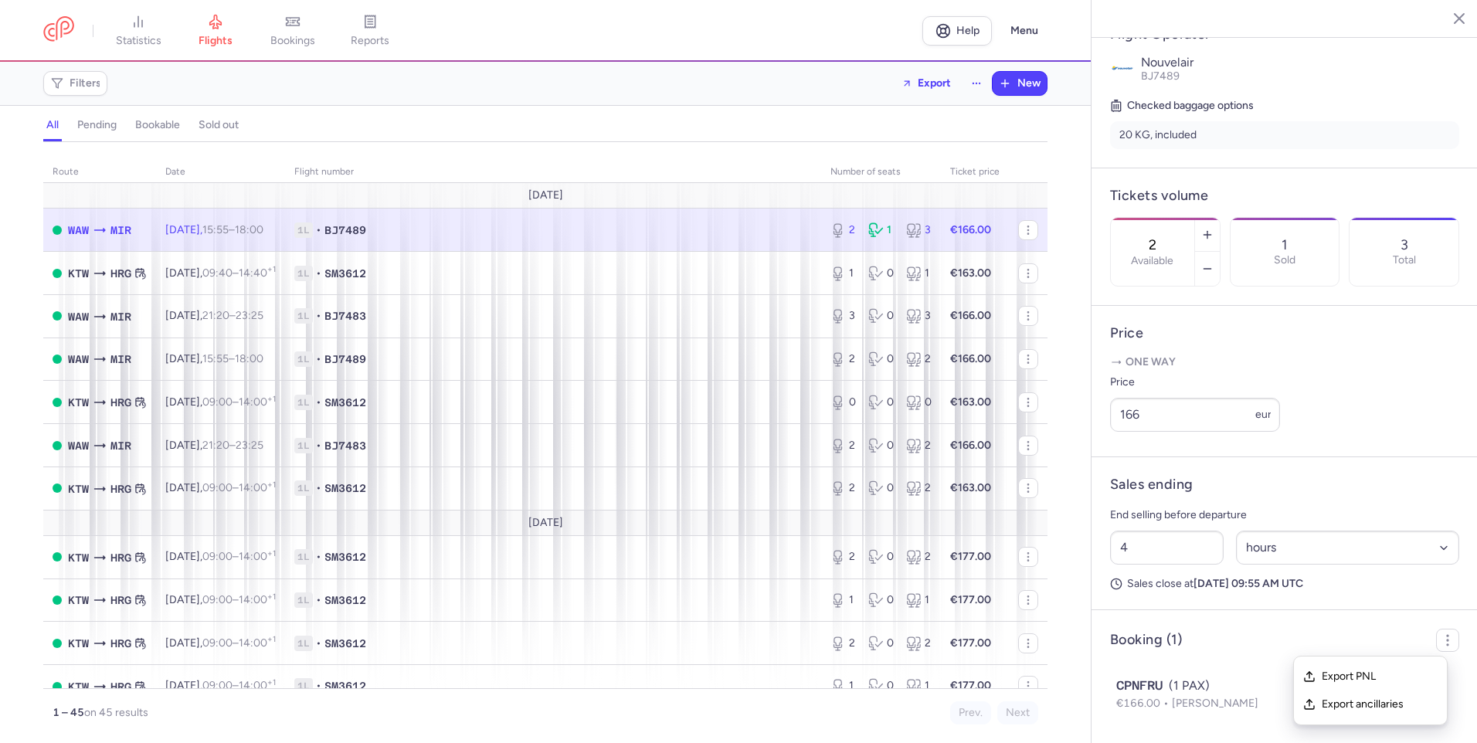  Describe the element at coordinates (1020, 83) in the screenshot. I see `button: New` at that location.